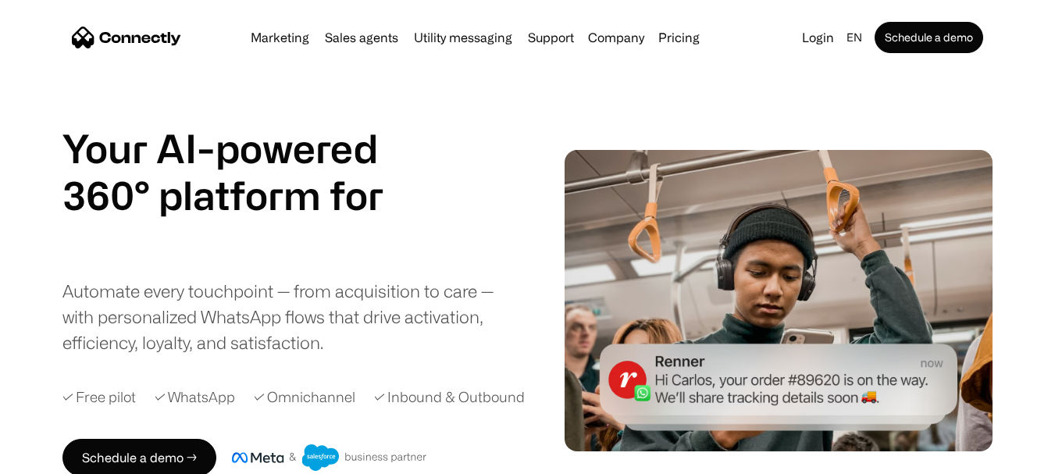 The width and height of the screenshot is (1055, 474). What do you see at coordinates (679, 37) in the screenshot?
I see `a: Pricing` at bounding box center [679, 37].